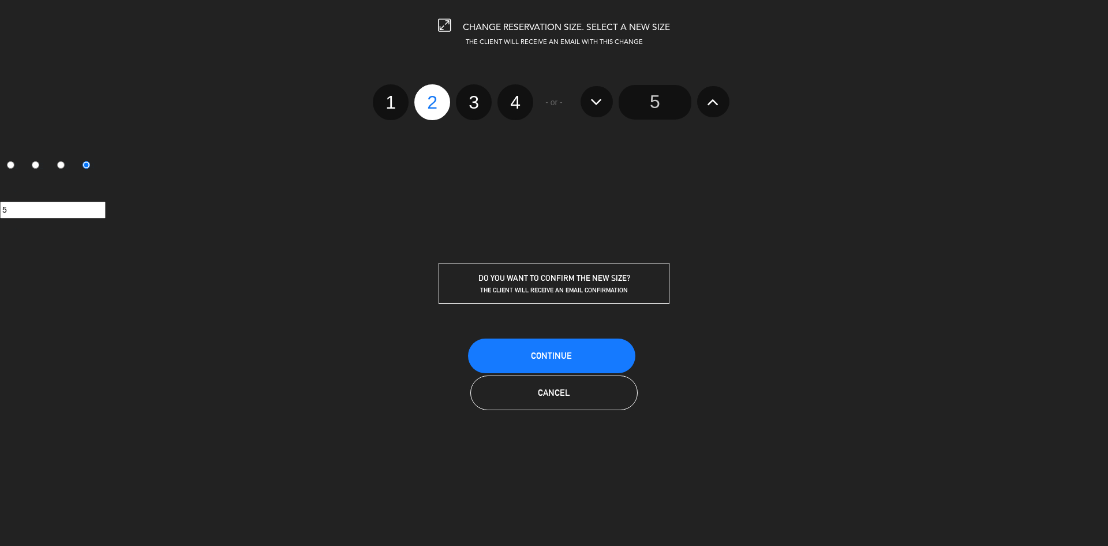 This screenshot has width=1108, height=546. What do you see at coordinates (35, 165) in the screenshot?
I see `input: 2` at bounding box center [35, 165].